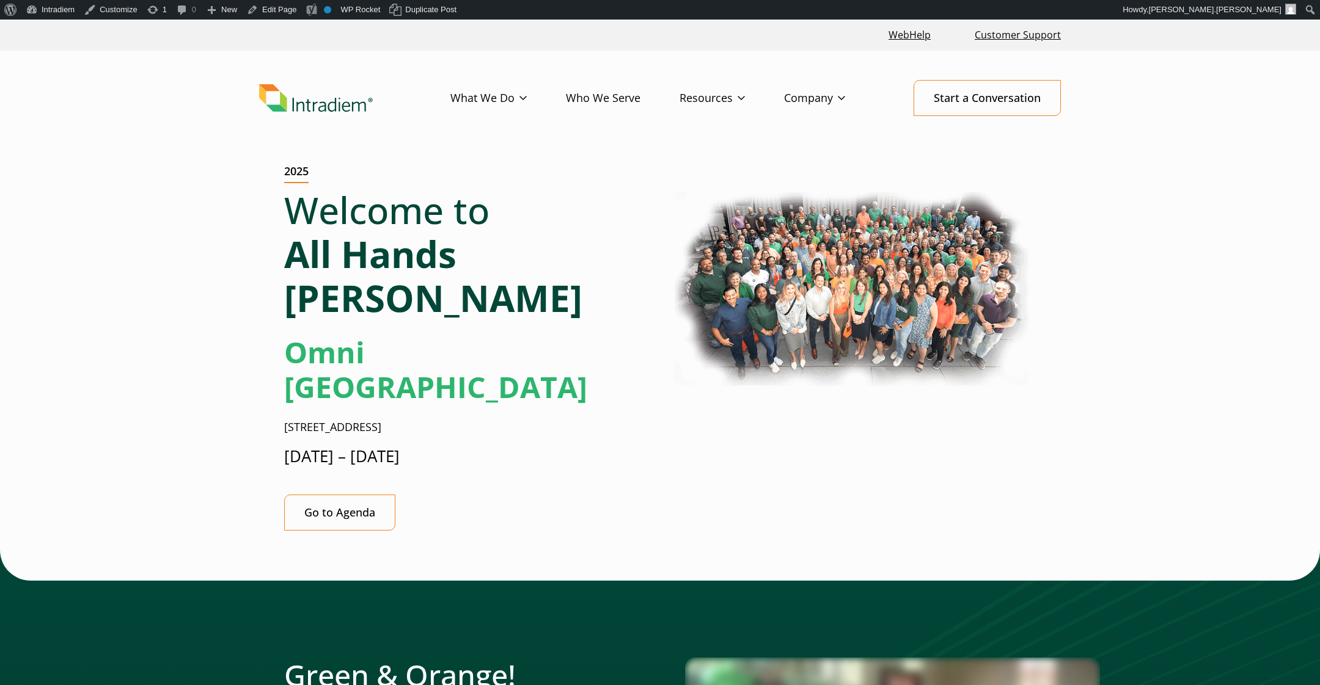  I want to click on a: Start a Conversation, so click(987, 98).